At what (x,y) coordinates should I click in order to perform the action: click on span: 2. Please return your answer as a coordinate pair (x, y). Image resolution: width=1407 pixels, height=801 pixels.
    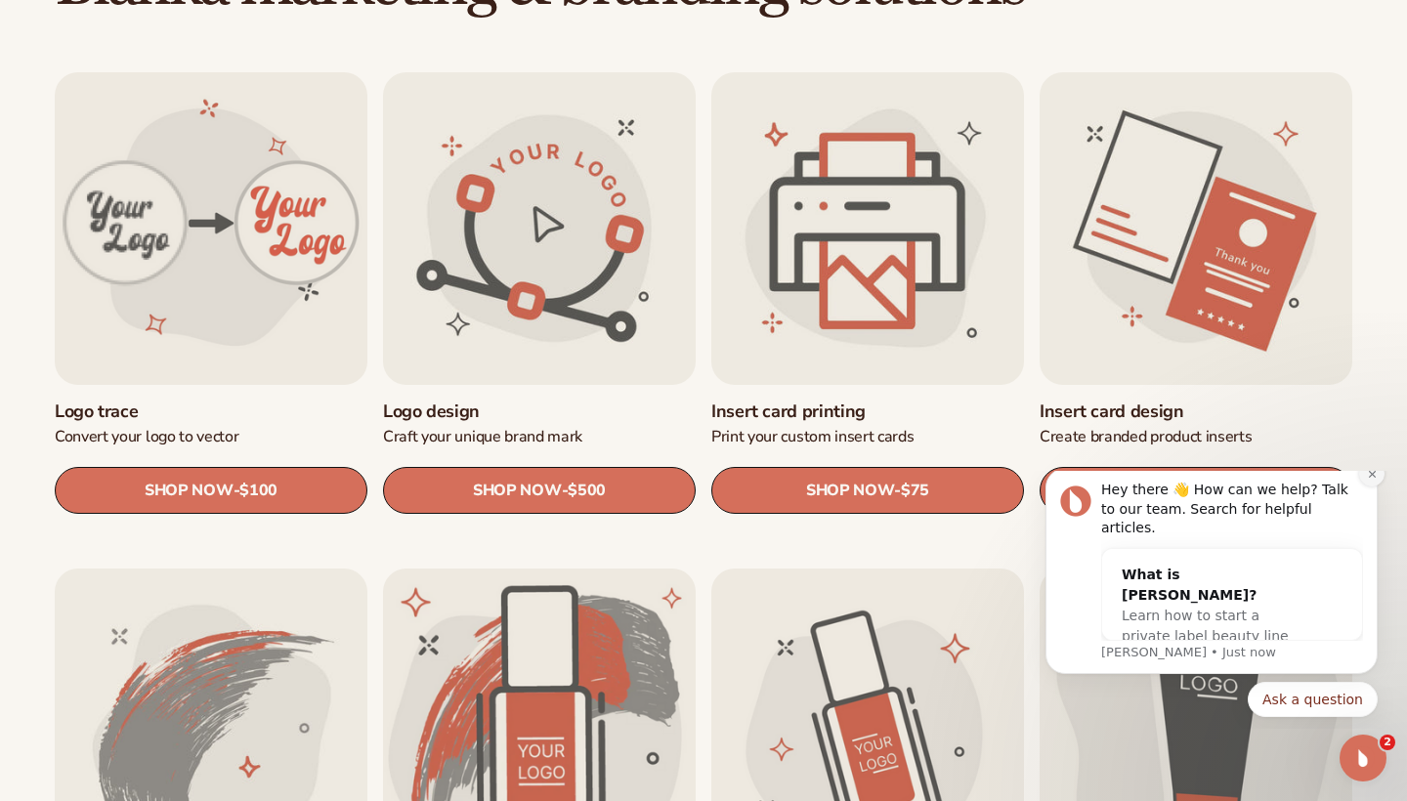
    Looking at the image, I should click on (1388, 743).